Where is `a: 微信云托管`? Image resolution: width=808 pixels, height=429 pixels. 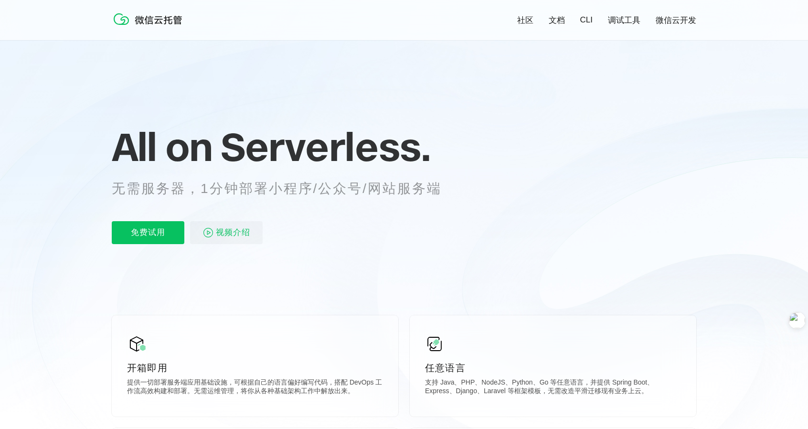
a: 微信云托管 is located at coordinates (150, 26).